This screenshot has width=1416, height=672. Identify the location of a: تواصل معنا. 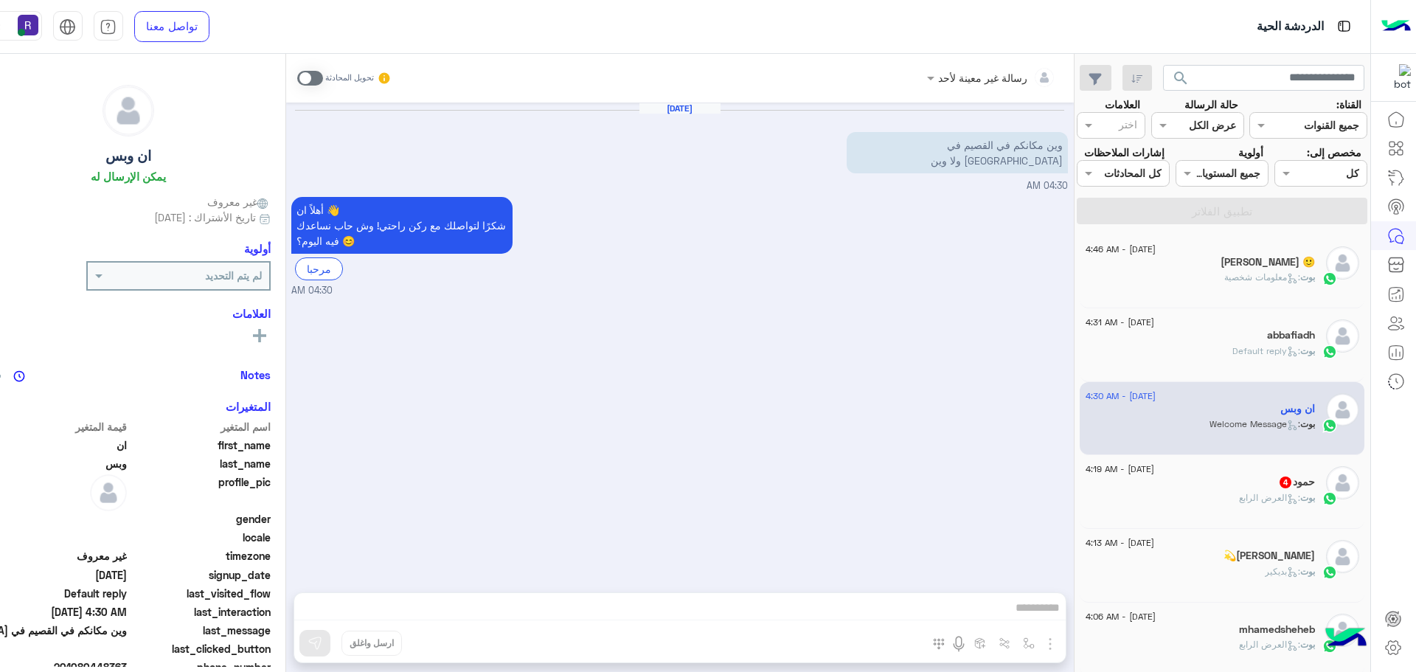
(172, 27).